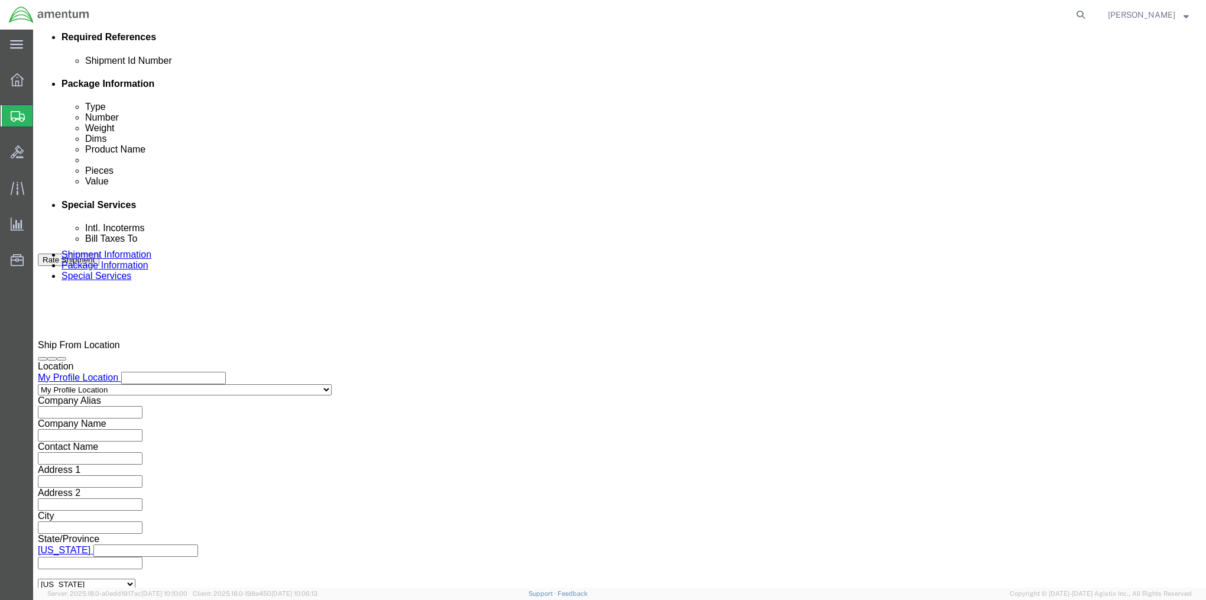  What do you see at coordinates (117, 594) in the screenshot?
I see `span: Server: 2025.18.0-a0edd1917ac` at bounding box center [117, 594].